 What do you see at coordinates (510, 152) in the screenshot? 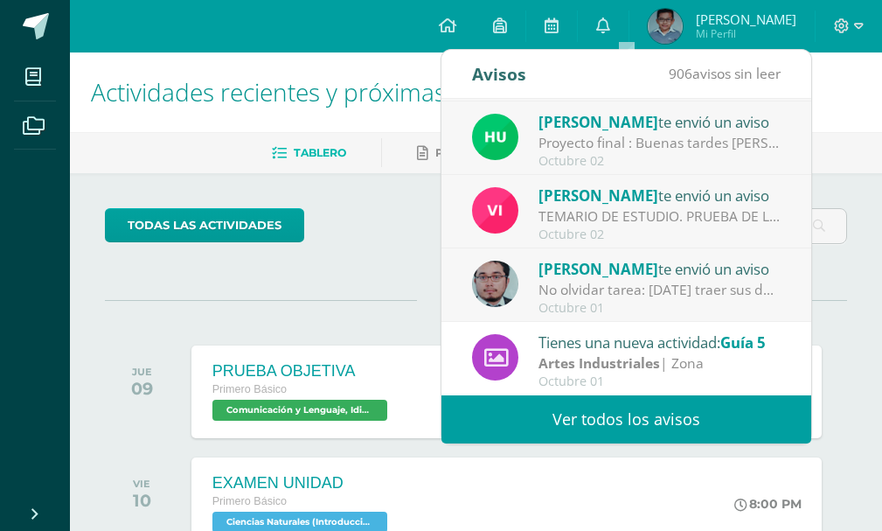
I see `span: Pendientes de entrega` at bounding box center [510, 152].